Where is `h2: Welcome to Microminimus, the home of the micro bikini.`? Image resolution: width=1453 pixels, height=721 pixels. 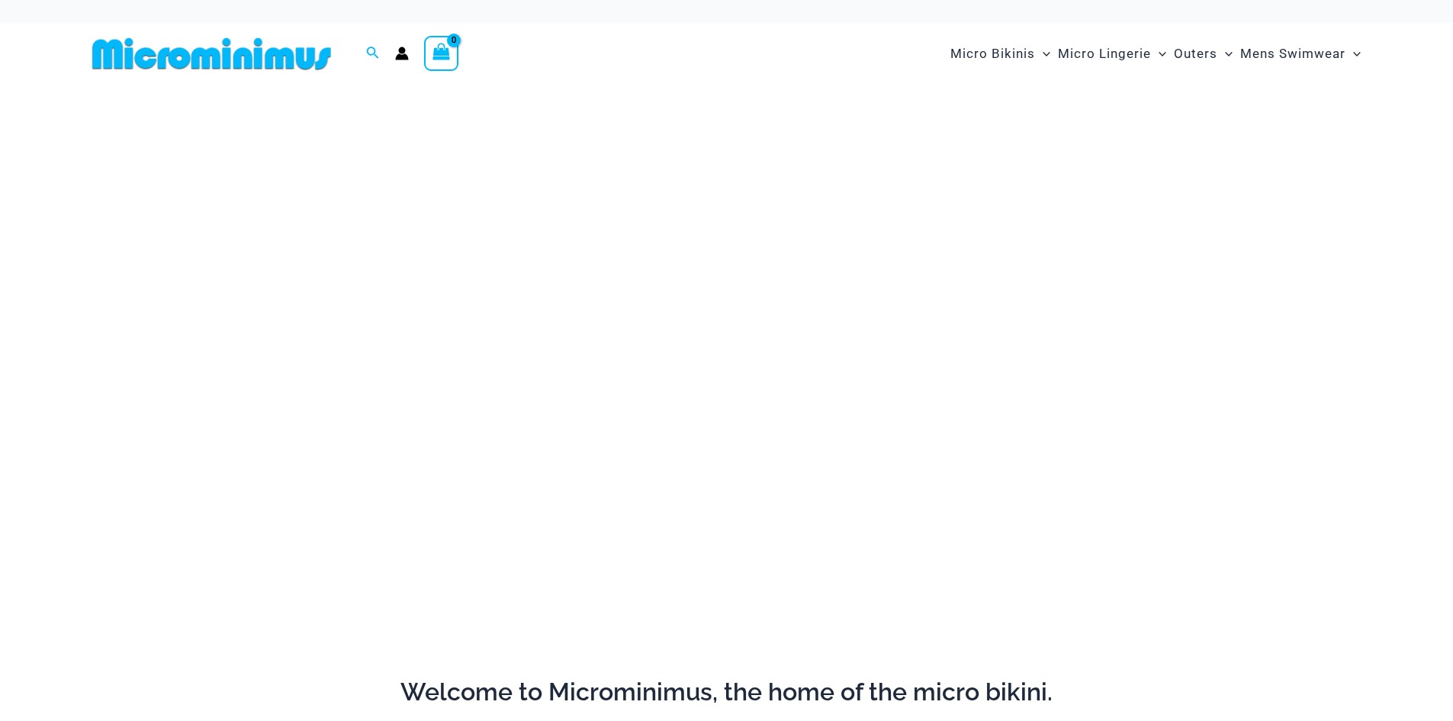 h2: Welcome to Microminimus, the home of the micro bikini. is located at coordinates (727, 692).